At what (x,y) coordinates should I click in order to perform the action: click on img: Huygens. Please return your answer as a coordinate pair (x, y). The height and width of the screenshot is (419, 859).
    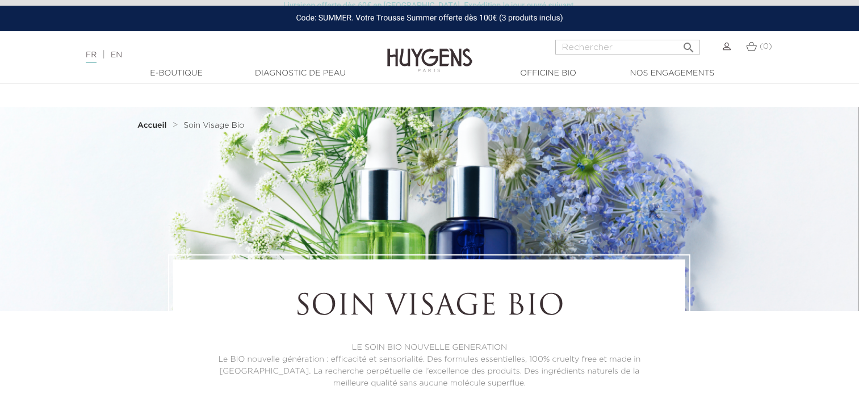
    Looking at the image, I should click on (430, 52).